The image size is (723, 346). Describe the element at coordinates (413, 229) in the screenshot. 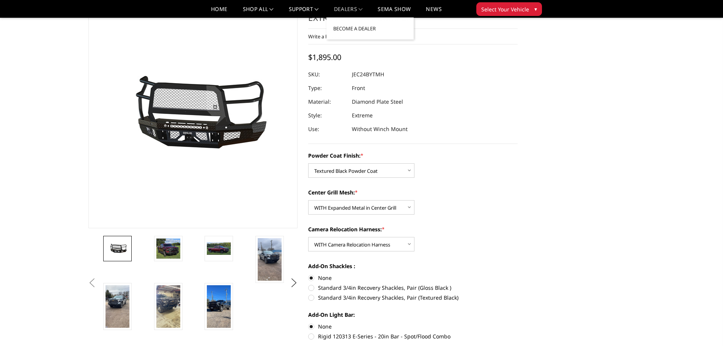

I see `label: Camera Relocation Harness:` at that location.